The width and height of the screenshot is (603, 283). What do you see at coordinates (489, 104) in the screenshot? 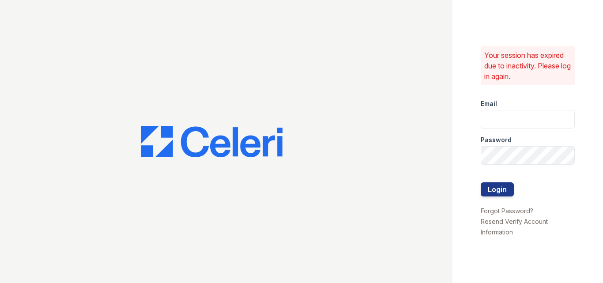
I see `label: Email` at bounding box center [489, 104].